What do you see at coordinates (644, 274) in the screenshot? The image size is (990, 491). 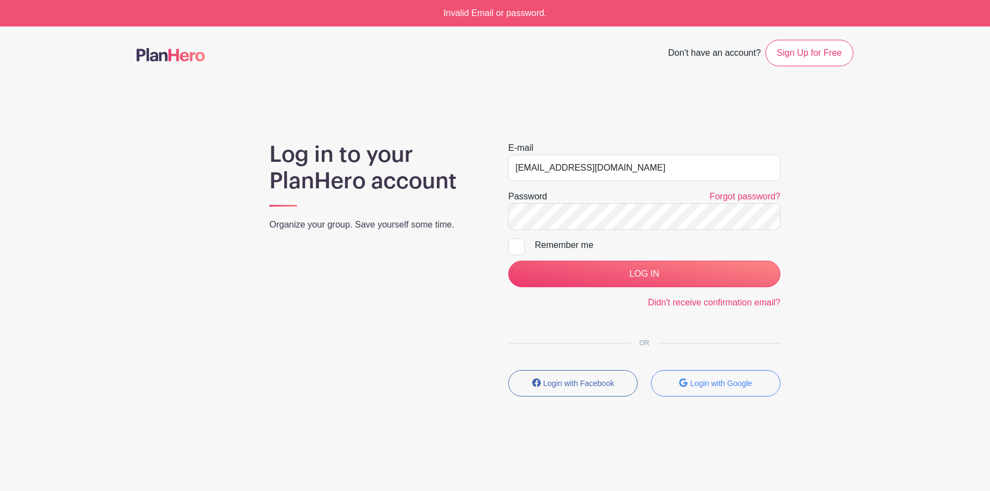 I see `input: LOG IN` at bounding box center [644, 274].